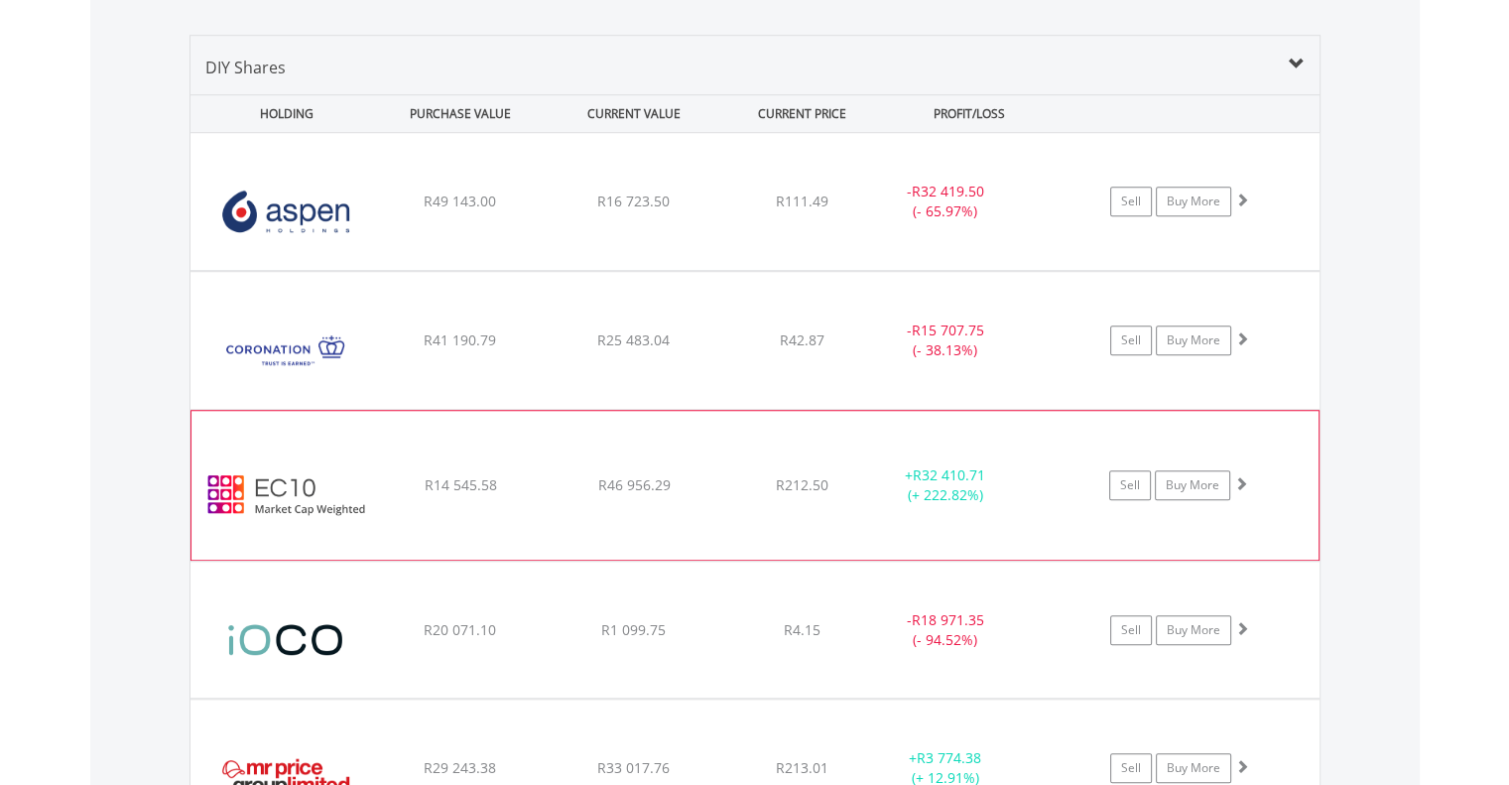 The image size is (1509, 785). I want to click on span: R16 723.50, so click(633, 200).